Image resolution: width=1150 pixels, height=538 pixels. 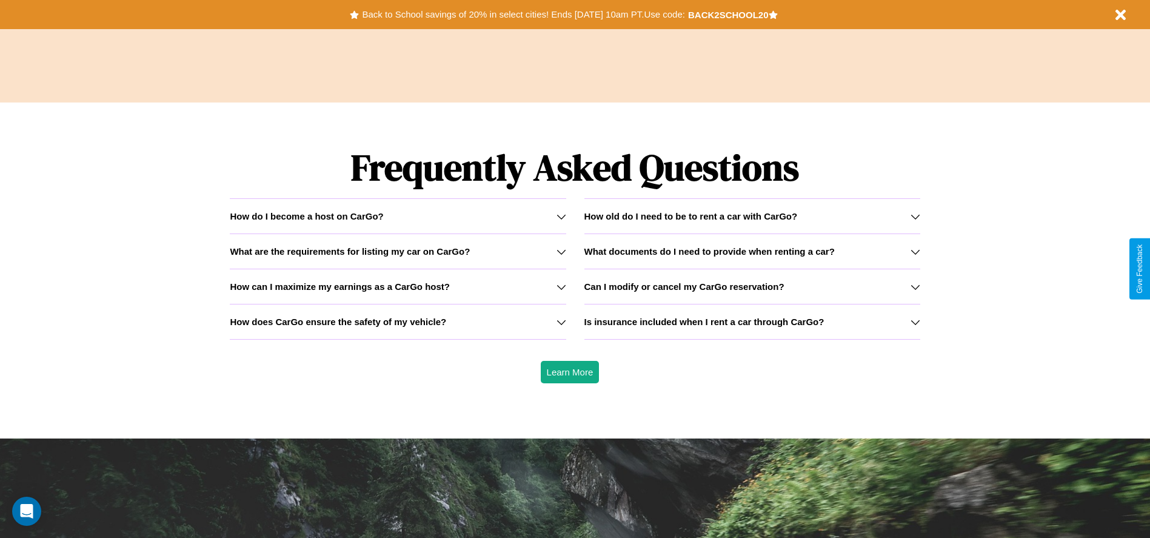 What do you see at coordinates (350, 251) in the screenshot?
I see `h3: What are the requirements for listing my car on CarGo?` at bounding box center [350, 251].